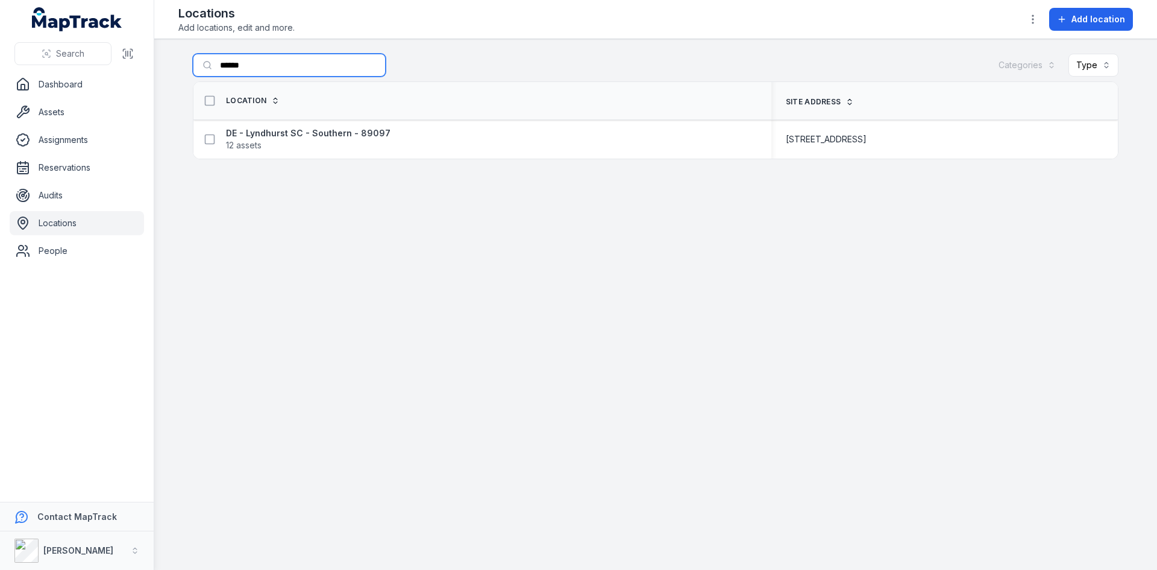 The image size is (1157, 570). What do you see at coordinates (308, 139) in the screenshot?
I see `a: DE - Lyndhurst SC - Southern - 8909712 assets` at bounding box center [308, 139].